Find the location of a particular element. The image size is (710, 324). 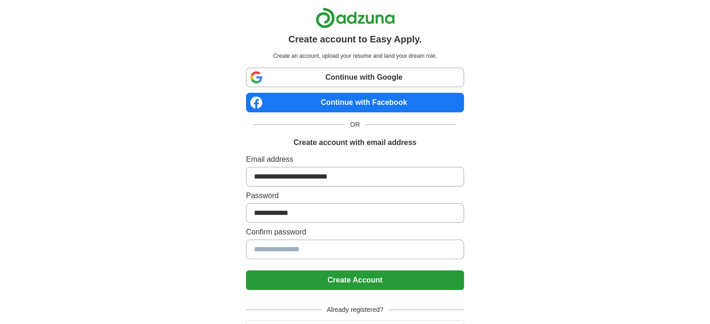

label: Email address is located at coordinates (355, 160).